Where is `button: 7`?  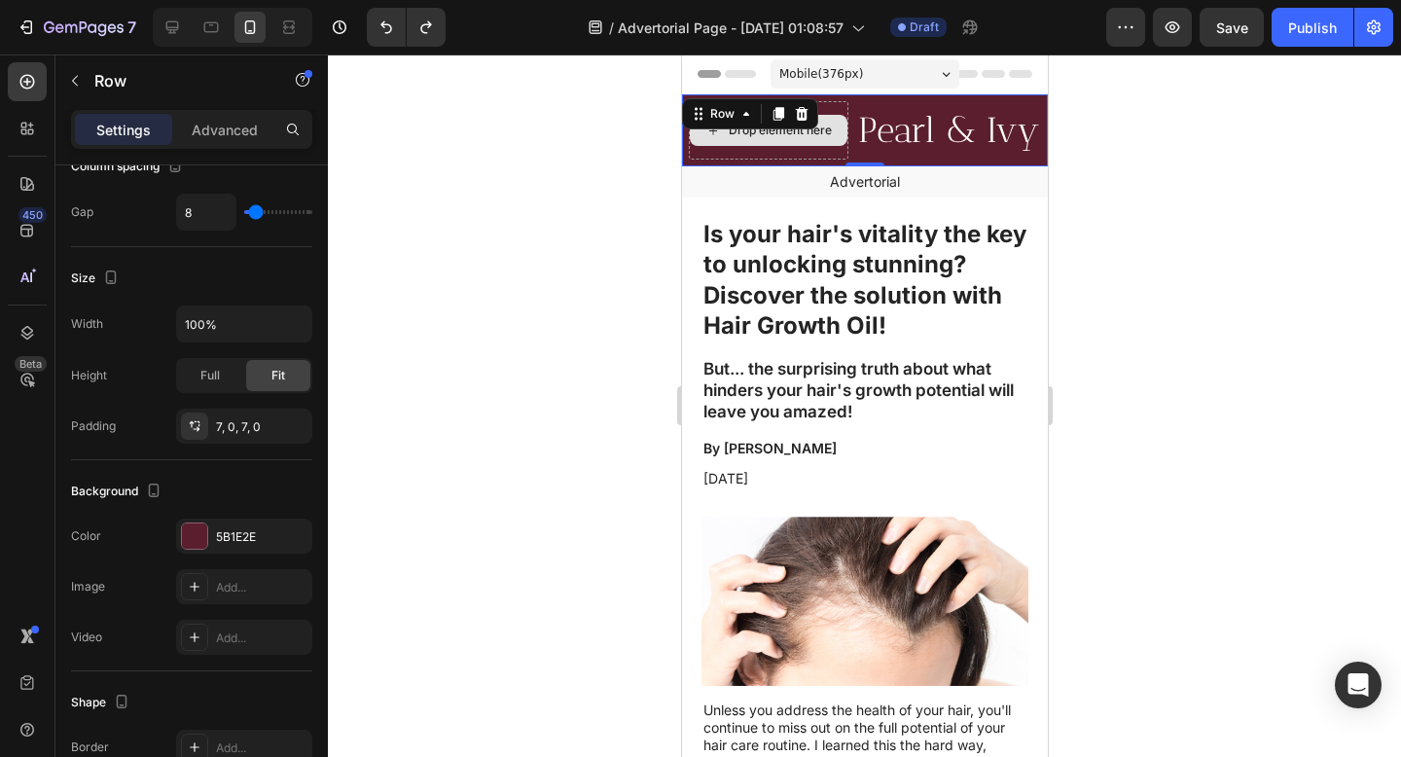
button: 7 is located at coordinates (76, 27).